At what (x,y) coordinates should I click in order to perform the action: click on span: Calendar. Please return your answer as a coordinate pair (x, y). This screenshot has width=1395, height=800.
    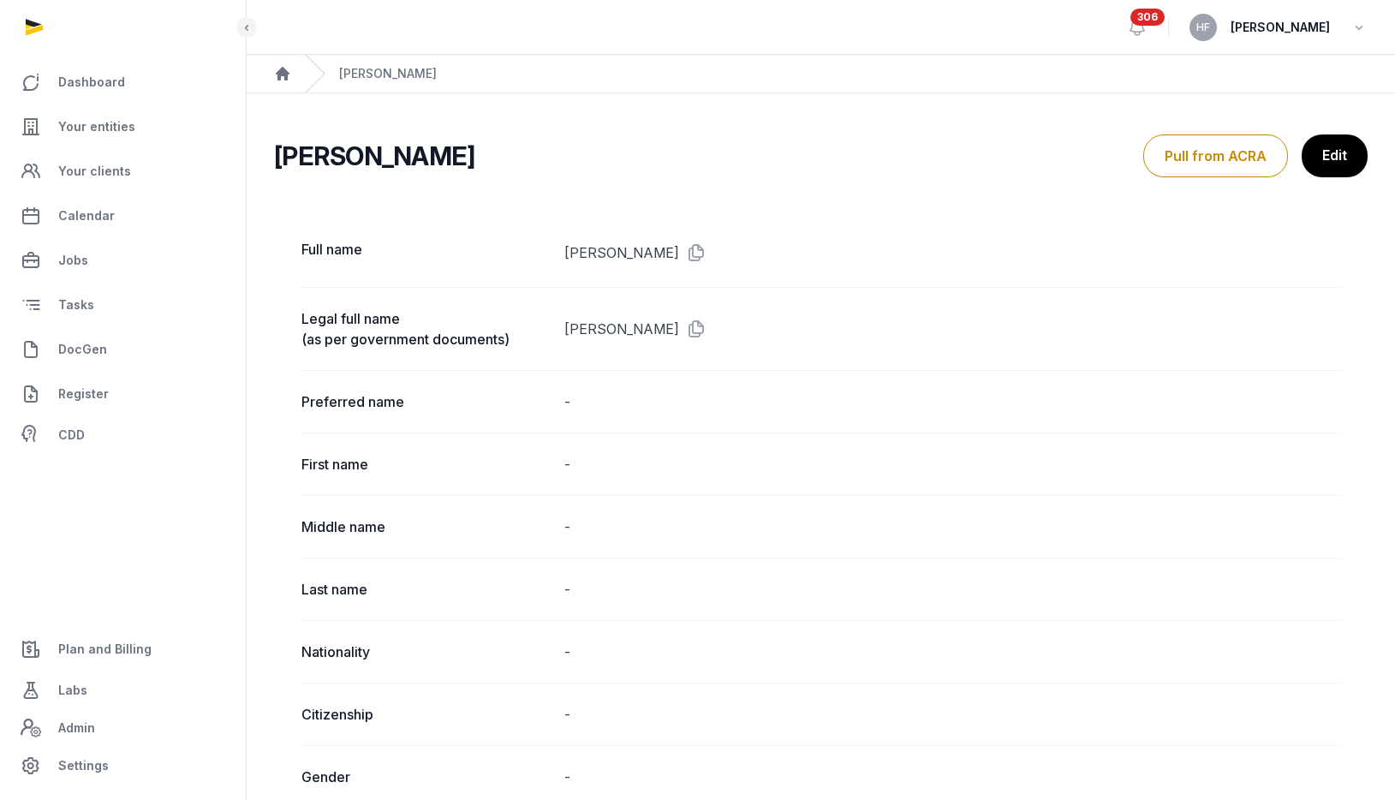
    Looking at the image, I should click on (86, 216).